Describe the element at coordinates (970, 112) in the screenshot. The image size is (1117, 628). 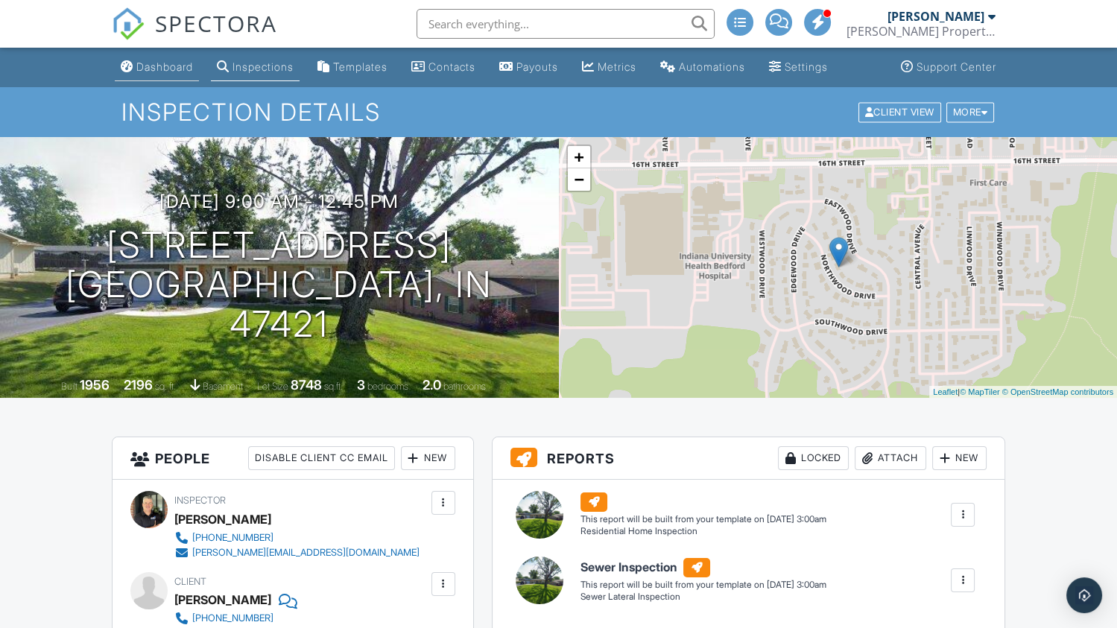
I see `div: More` at that location.